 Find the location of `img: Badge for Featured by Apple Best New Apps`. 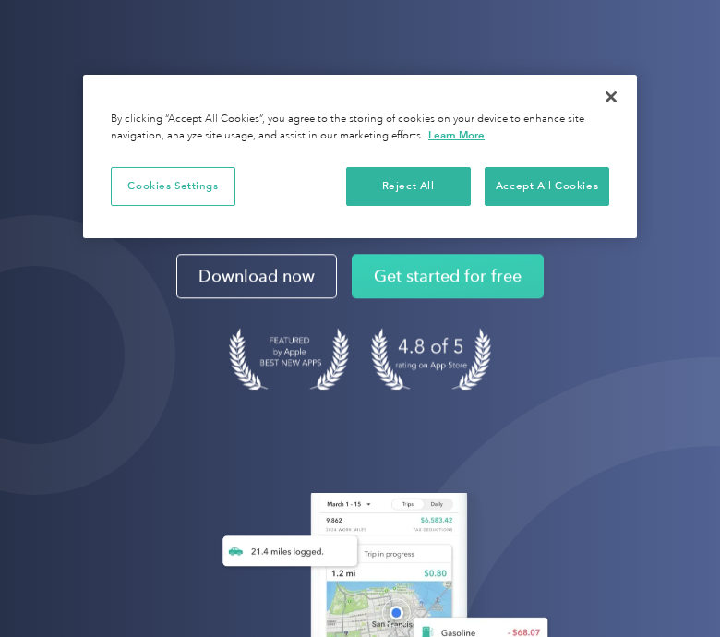

img: Badge for Featured by Apple Best New Apps is located at coordinates (289, 358).